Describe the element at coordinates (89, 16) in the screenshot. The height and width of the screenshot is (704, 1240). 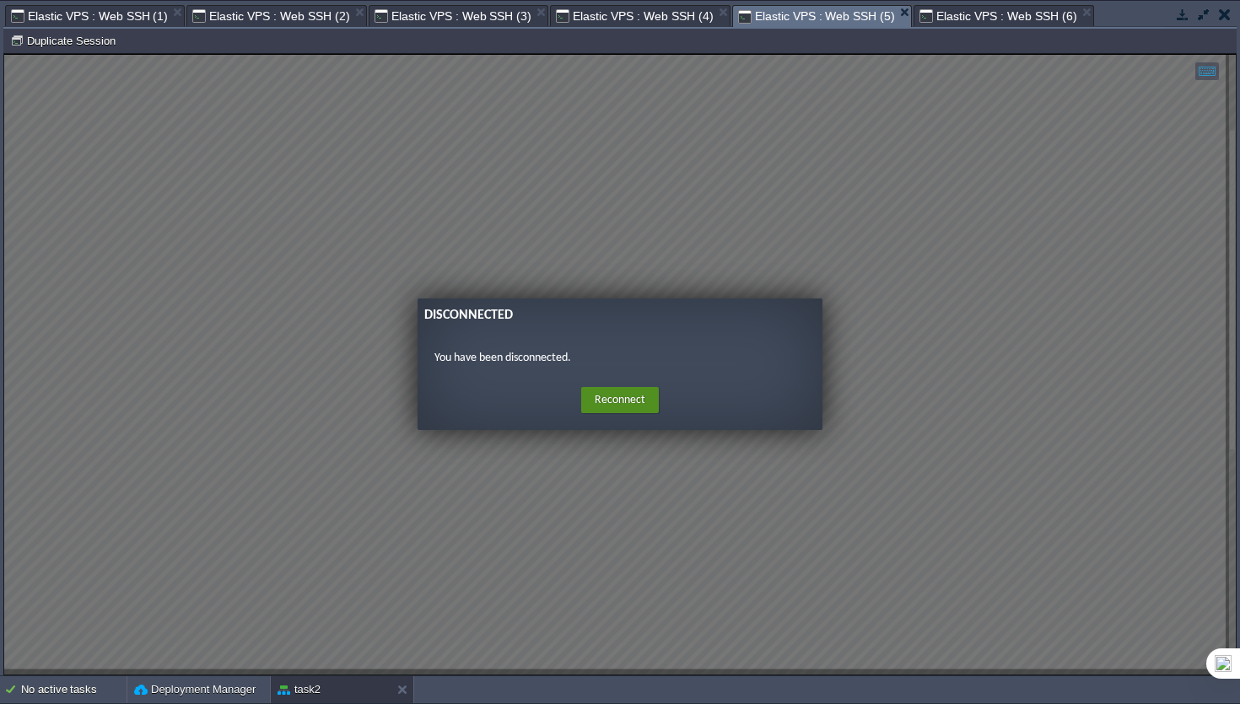
I see `span: Elastic VPS : Web SSH (1)` at that location.